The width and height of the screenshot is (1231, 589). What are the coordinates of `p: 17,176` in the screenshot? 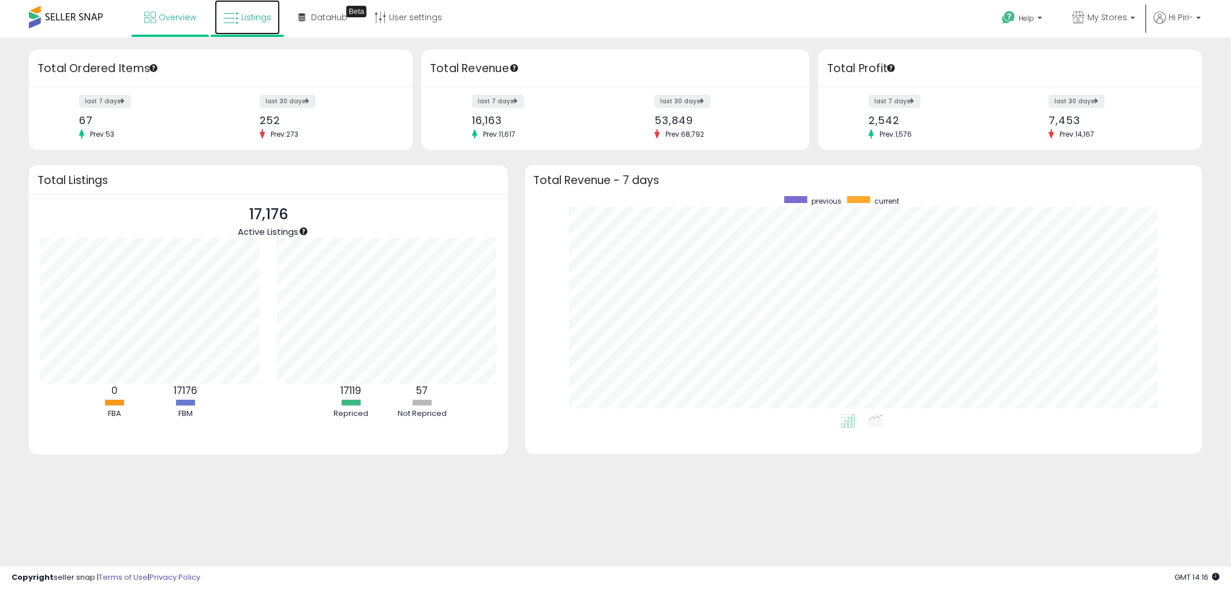 It's located at (268, 215).